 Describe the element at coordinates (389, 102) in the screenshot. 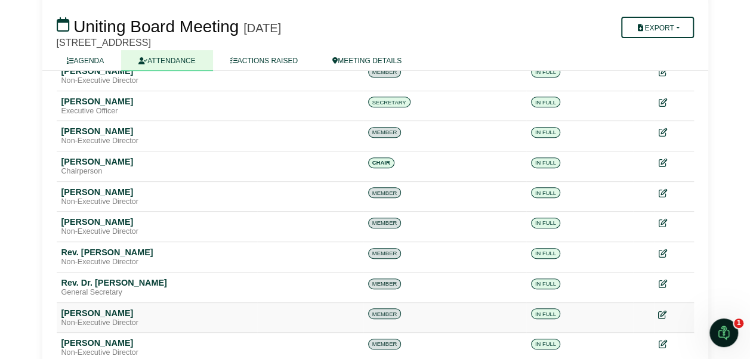

I see `span: SECRETARY` at that location.